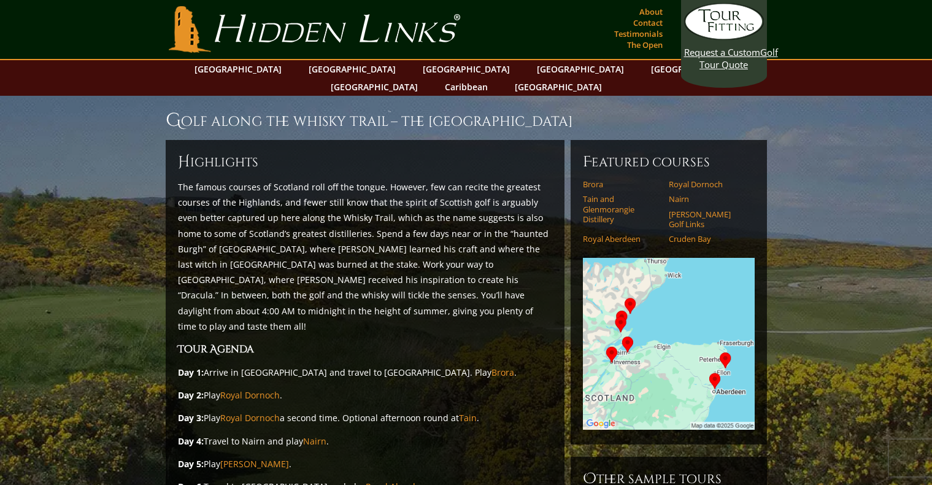  What do you see at coordinates (365, 417) in the screenshot?
I see `p: Play a second time. Optional afternoon round at .` at bounding box center [365, 417].